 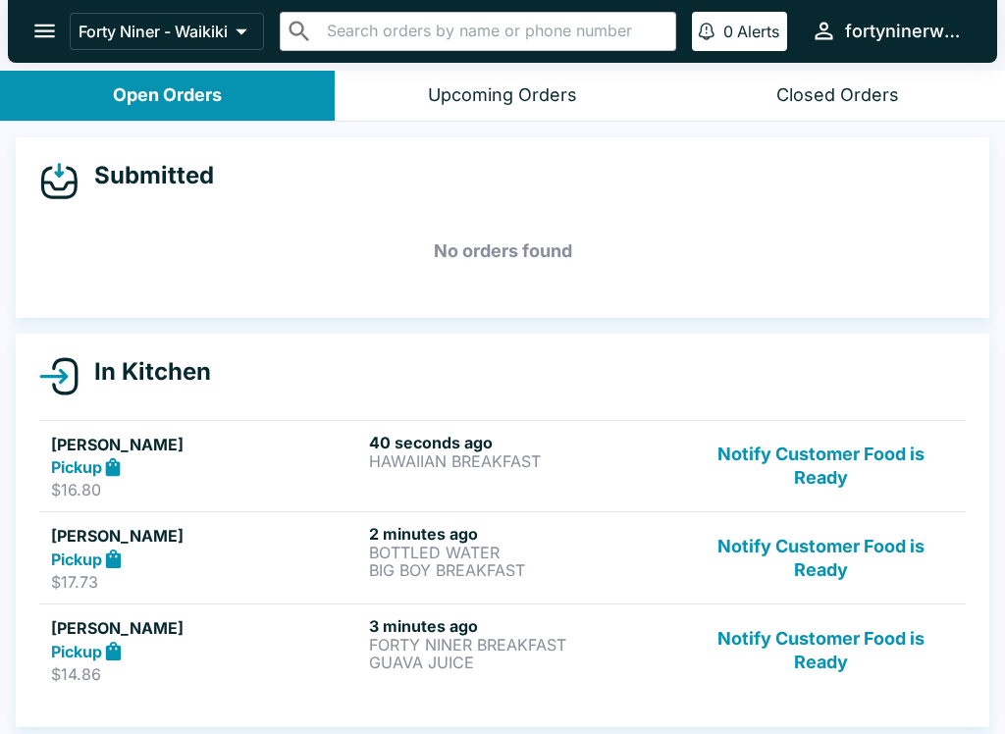 I want to click on p: Alerts, so click(x=758, y=31).